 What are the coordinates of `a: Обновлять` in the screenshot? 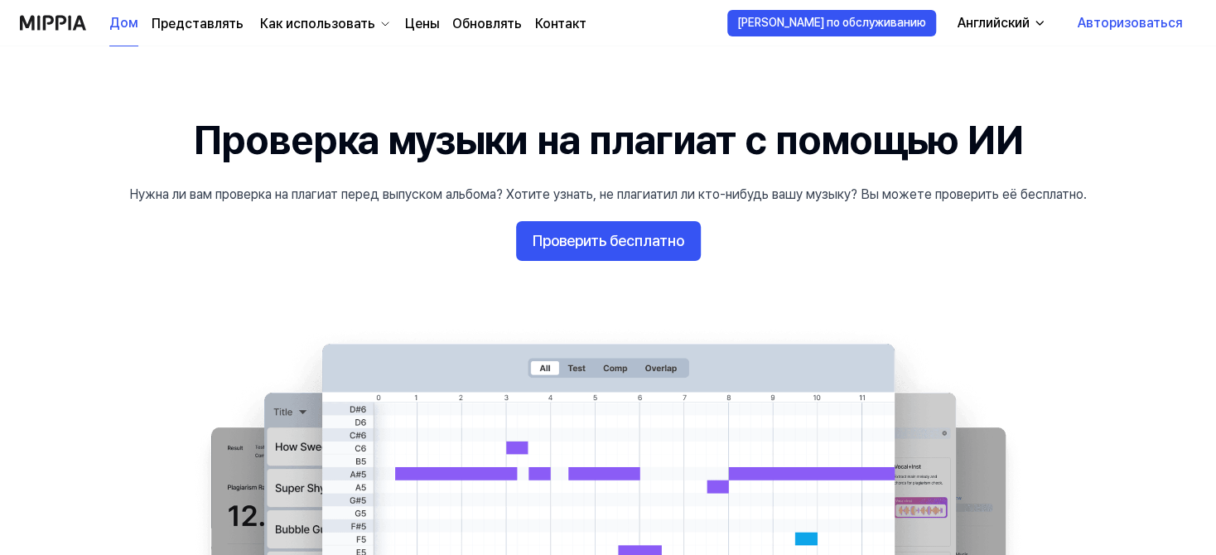 It's located at (487, 24).